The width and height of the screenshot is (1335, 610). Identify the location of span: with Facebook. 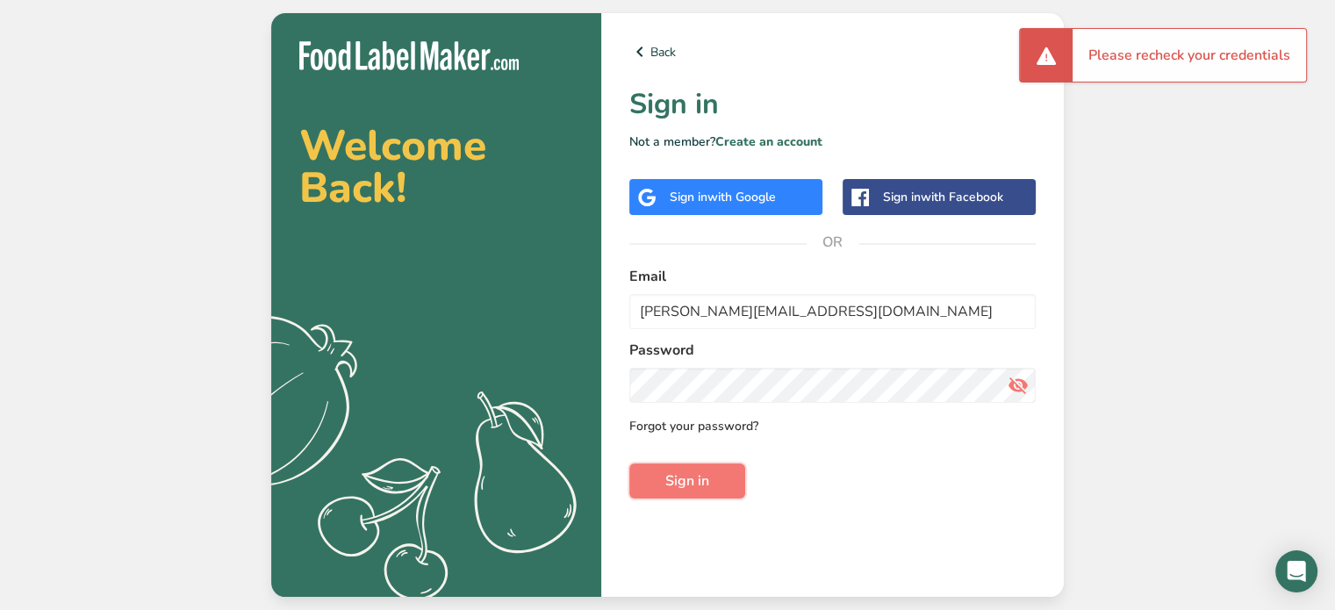
(962, 197).